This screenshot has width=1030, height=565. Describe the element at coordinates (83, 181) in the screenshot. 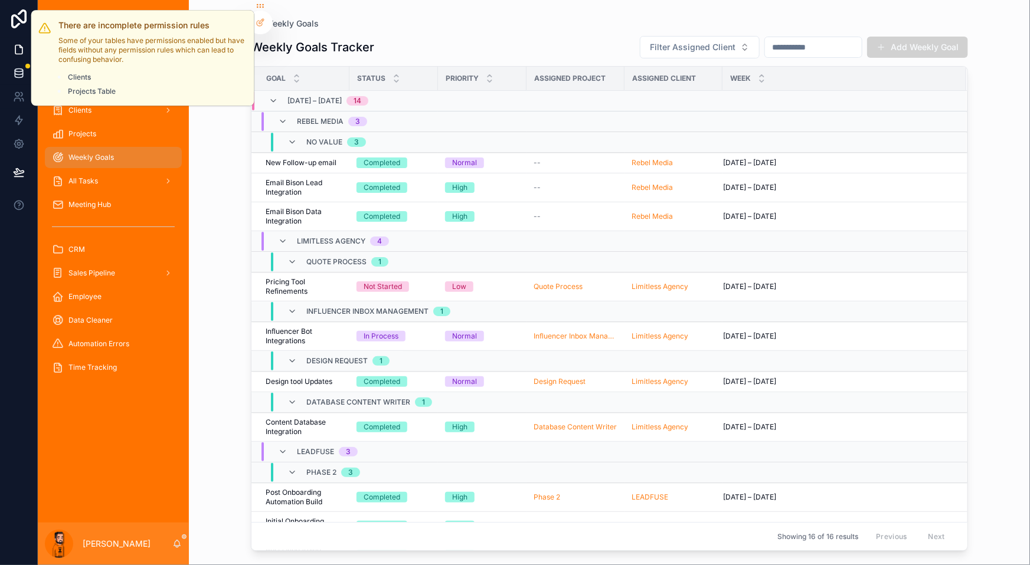

I see `span: All Tasks` at that location.